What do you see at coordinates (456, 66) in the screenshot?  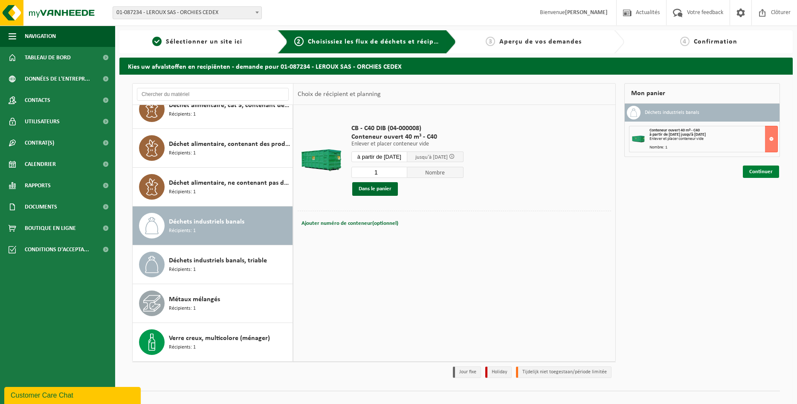 I see `h2: Kies uw afvalstoffen en recipiënten - demande pour 01-087234 - LEROUX SAS - ORCHIES CEDEX` at bounding box center [456, 66].